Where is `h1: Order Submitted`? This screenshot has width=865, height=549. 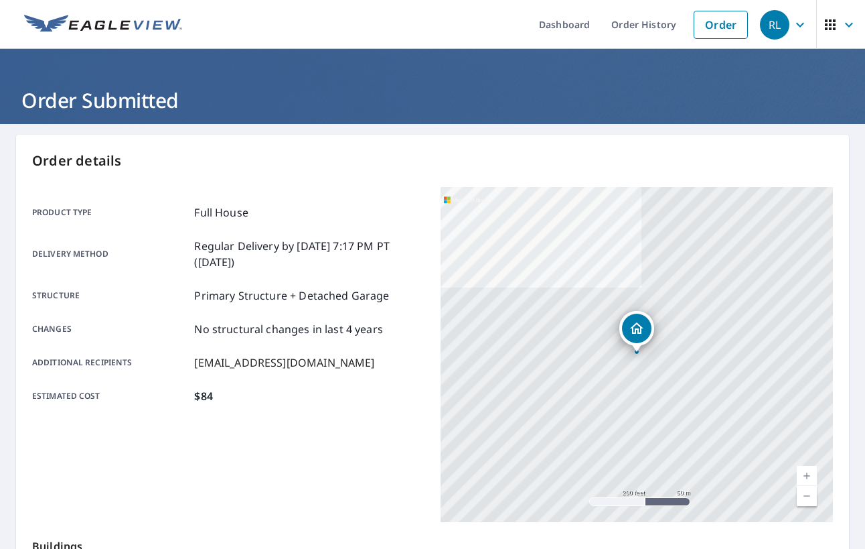 h1: Order Submitted is located at coordinates (433, 100).